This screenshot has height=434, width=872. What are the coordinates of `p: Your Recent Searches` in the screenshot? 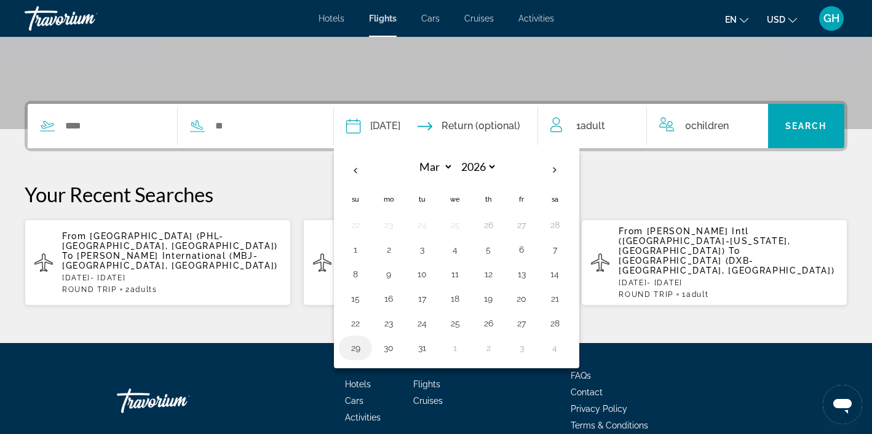 It's located at (436, 194).